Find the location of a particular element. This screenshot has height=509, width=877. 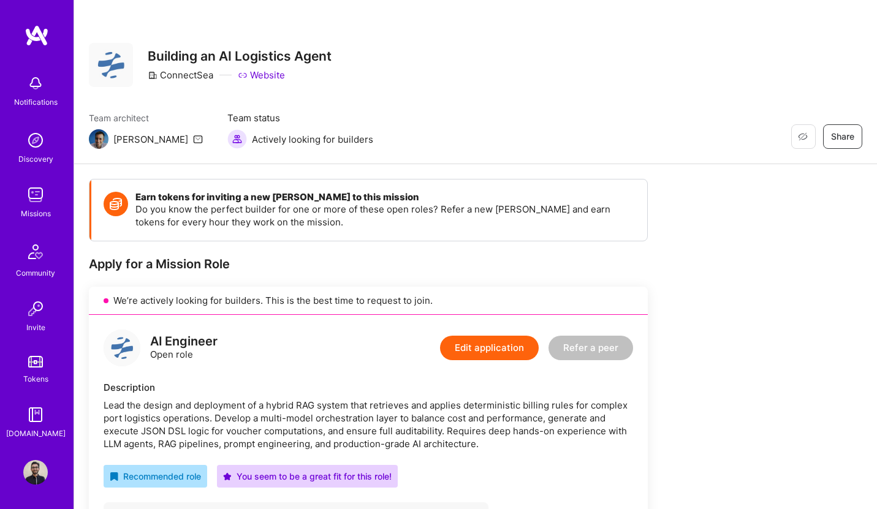

button: Refer a peer is located at coordinates (591, 348).